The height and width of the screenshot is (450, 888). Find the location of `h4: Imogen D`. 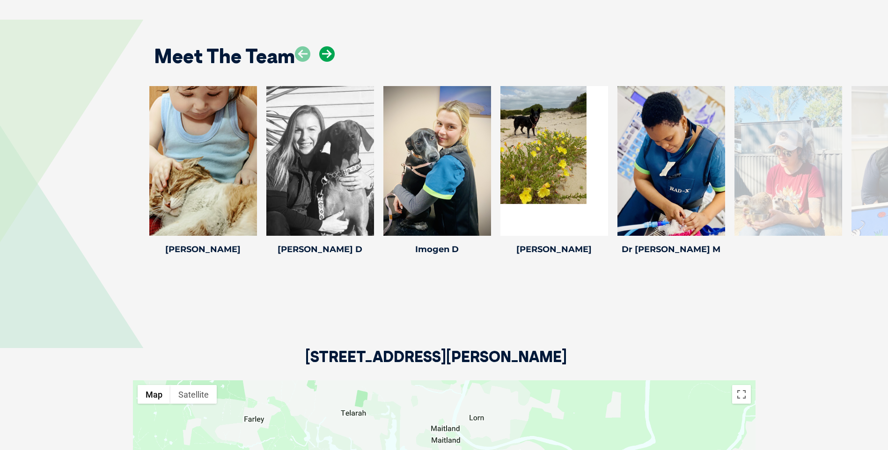

h4: Imogen D is located at coordinates (437, 249).